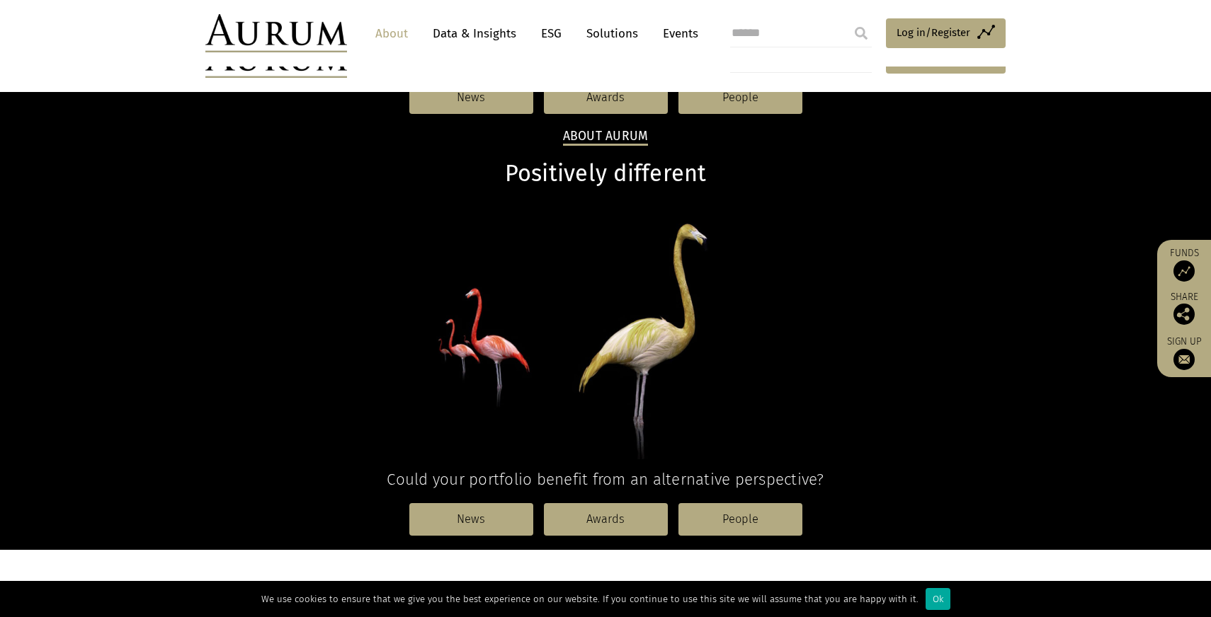 This screenshot has width=1211, height=617. Describe the element at coordinates (605, 479) in the screenshot. I see `h4: Could your portfolio benefit from an alternative perspective?` at that location.